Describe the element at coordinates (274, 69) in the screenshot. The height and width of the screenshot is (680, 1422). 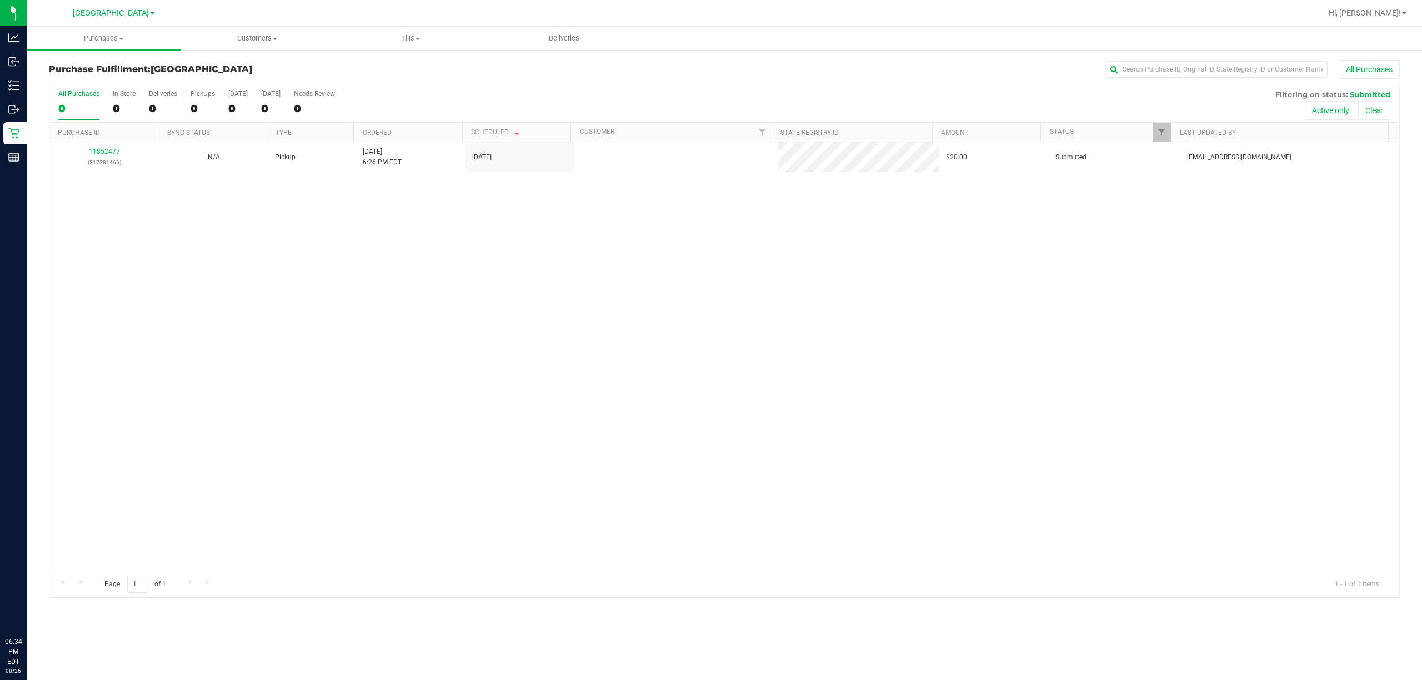
I see `h3: Purchase Fulfillment:` at that location.